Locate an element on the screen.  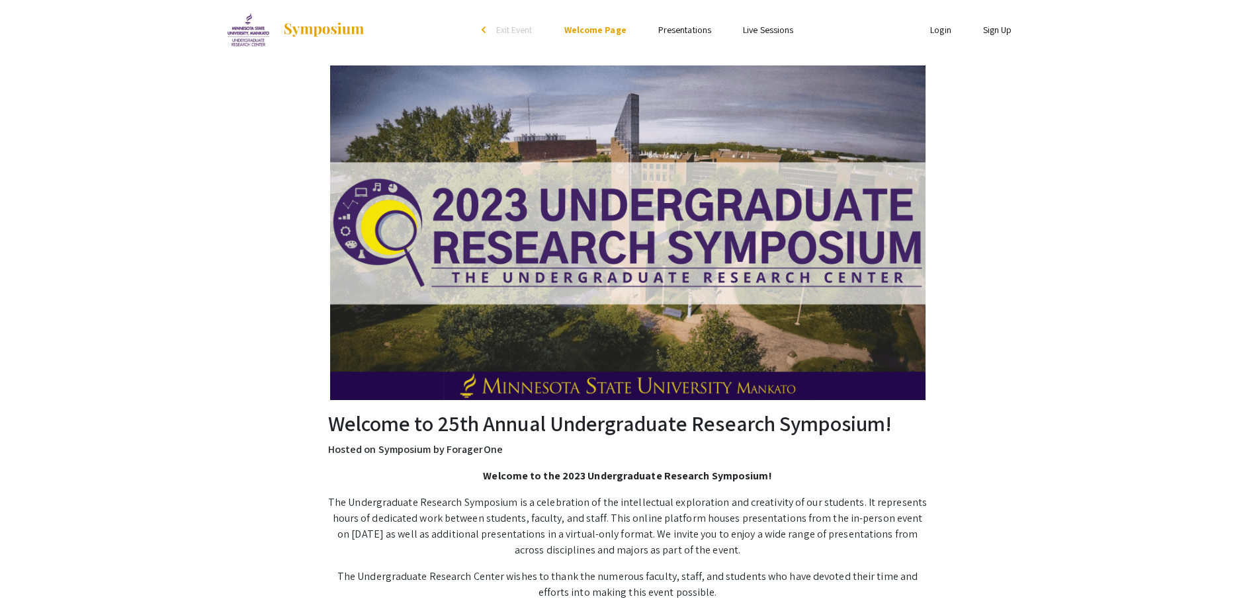
a: Presentations is located at coordinates (685, 30).